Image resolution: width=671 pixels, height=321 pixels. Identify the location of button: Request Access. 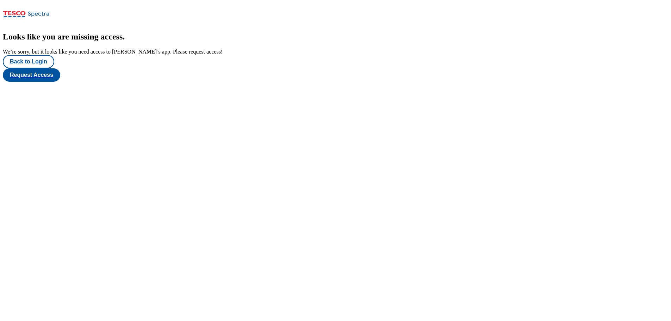
(31, 75).